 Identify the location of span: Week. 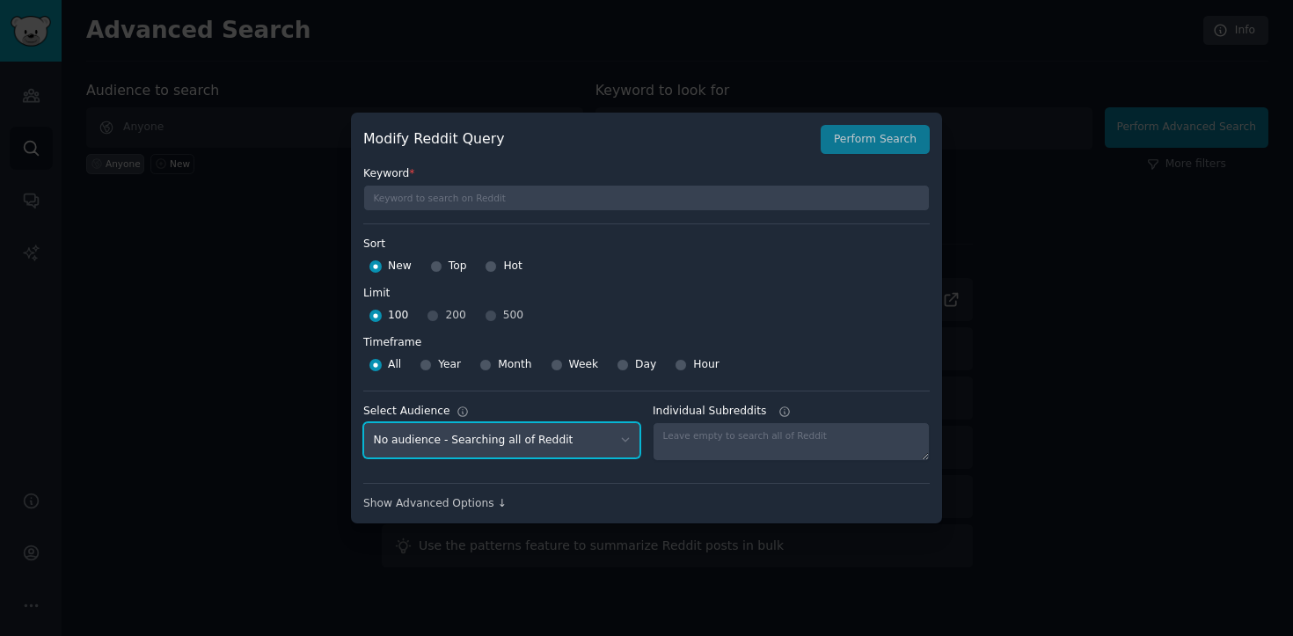
(584, 365).